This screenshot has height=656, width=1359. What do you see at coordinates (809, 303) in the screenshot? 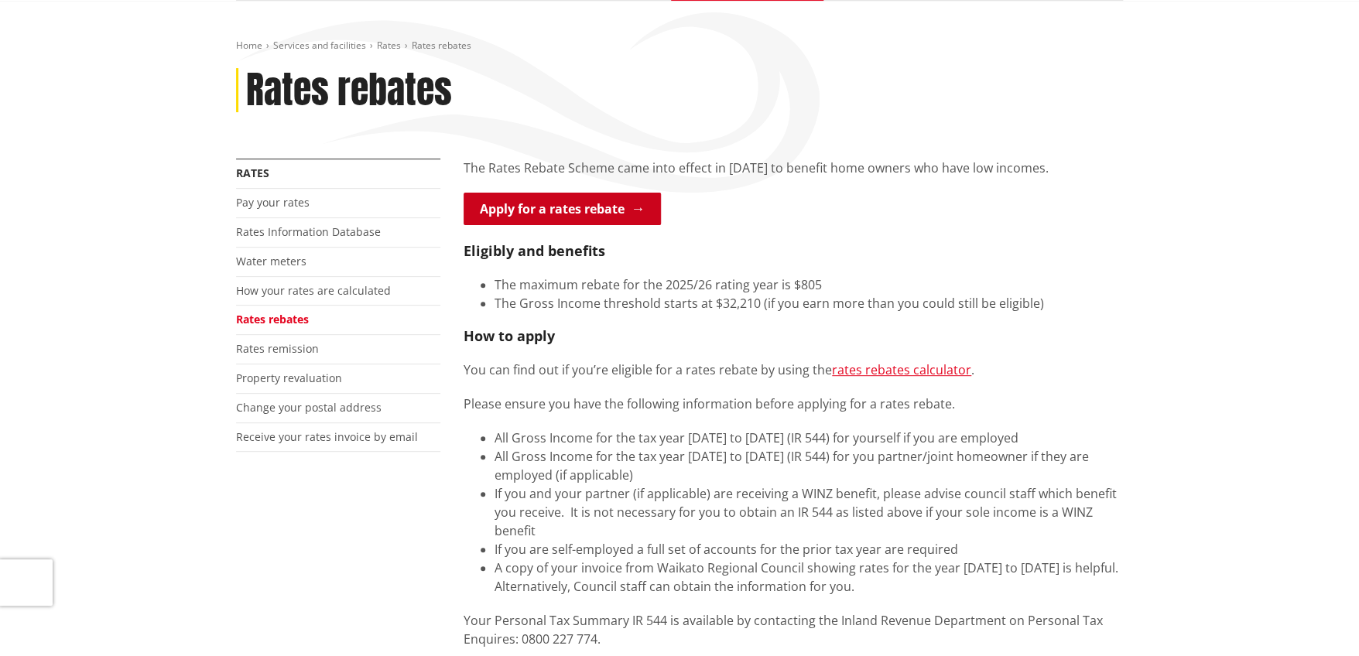
I see `li: The Gross Income threshold starts at $32,210 (if you earn more than you could still be eligible)` at bounding box center [809, 303].